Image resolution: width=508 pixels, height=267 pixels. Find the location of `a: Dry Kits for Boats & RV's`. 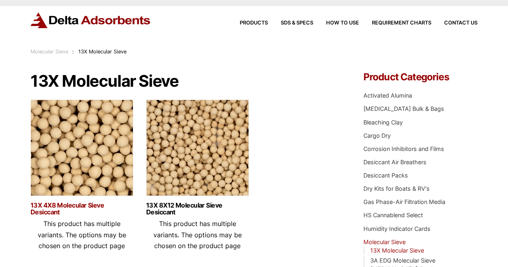

a: Dry Kits for Boats & RV's is located at coordinates (396, 188).